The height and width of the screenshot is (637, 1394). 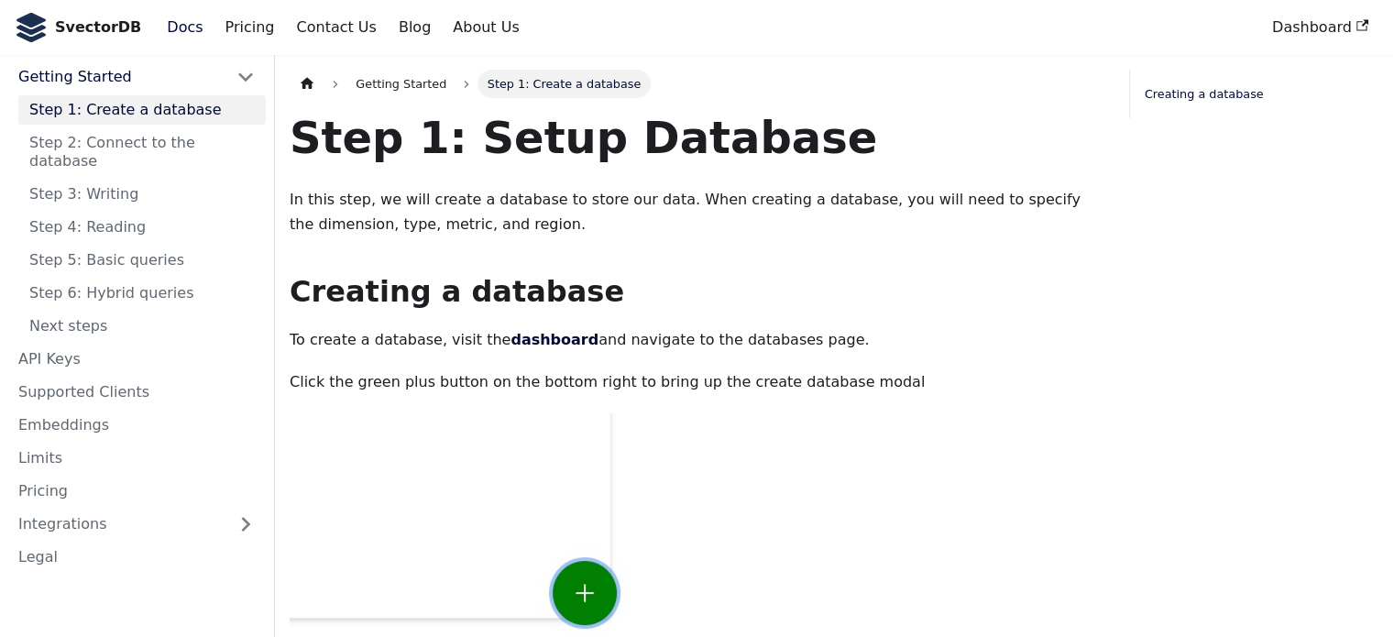 I want to click on button: Collapse sidebar category 'Getting Started', so click(x=246, y=77).